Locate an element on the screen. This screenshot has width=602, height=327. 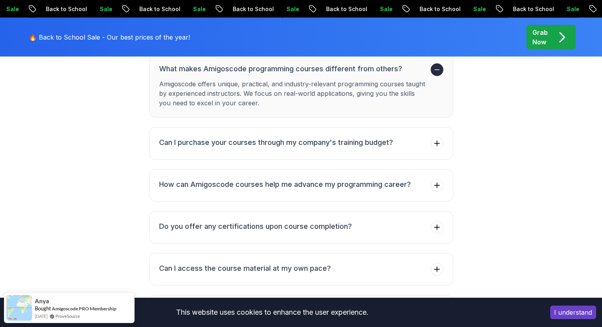
a: ProveSource is located at coordinates (68, 316).